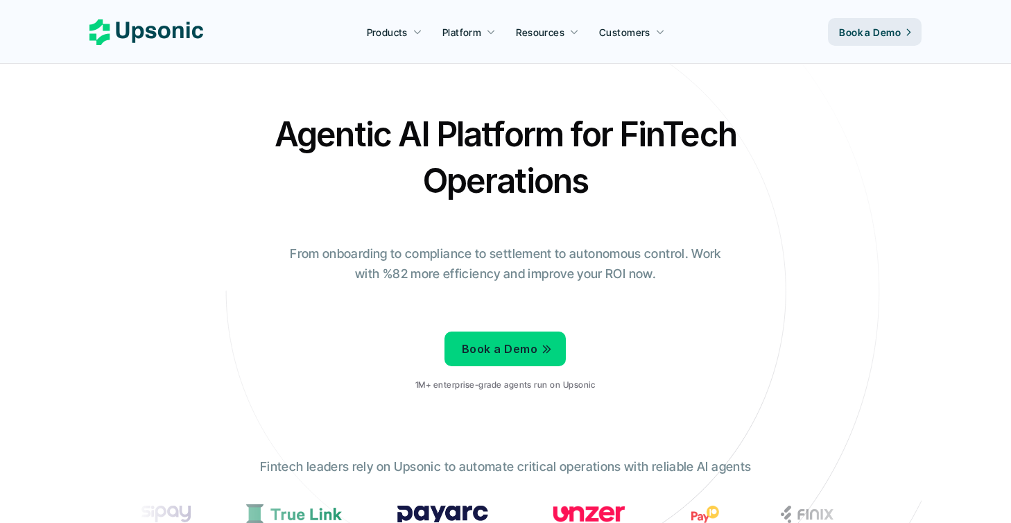  I want to click on p: Platform, so click(462, 32).